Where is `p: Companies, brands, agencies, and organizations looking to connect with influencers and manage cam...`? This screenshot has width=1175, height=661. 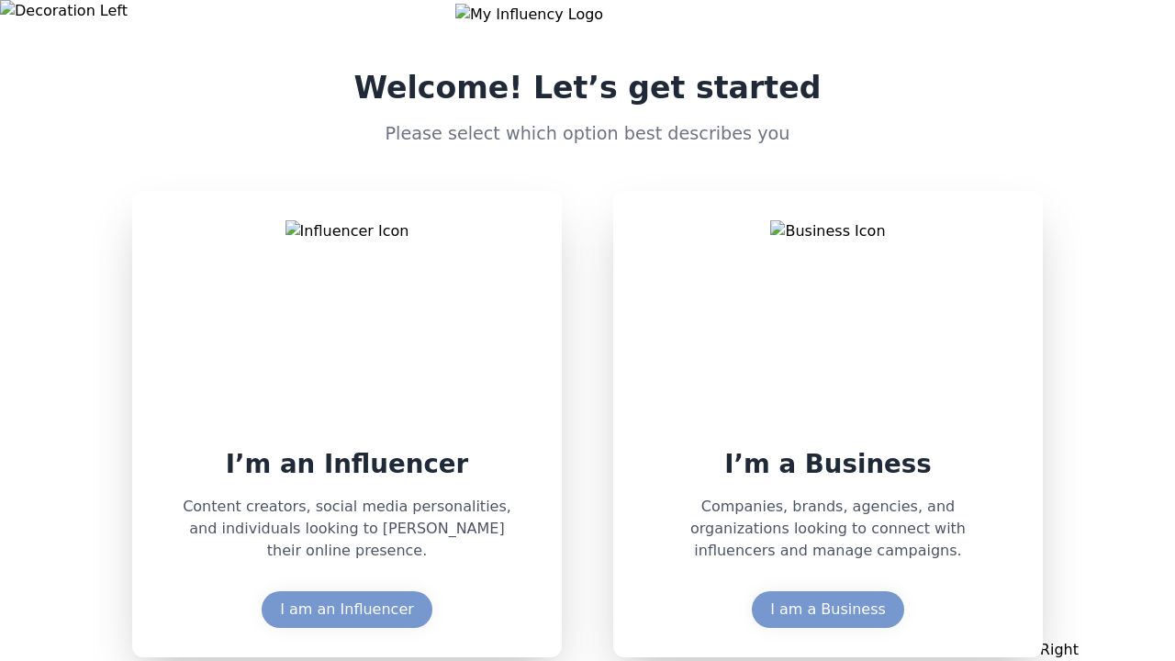 p: Companies, brands, agencies, and organizations looking to connect with influencers and manage cam... is located at coordinates (828, 529).